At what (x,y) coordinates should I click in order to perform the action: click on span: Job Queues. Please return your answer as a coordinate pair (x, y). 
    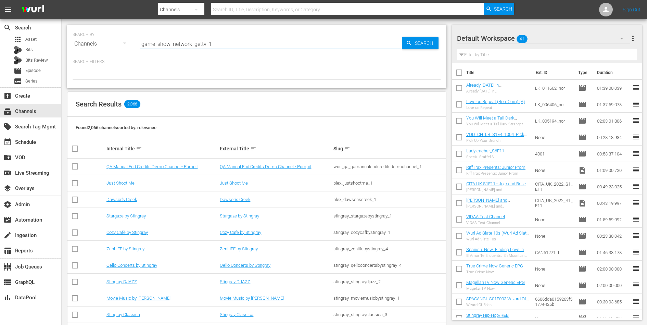
    Looking at the image, I should click on (8, 267).